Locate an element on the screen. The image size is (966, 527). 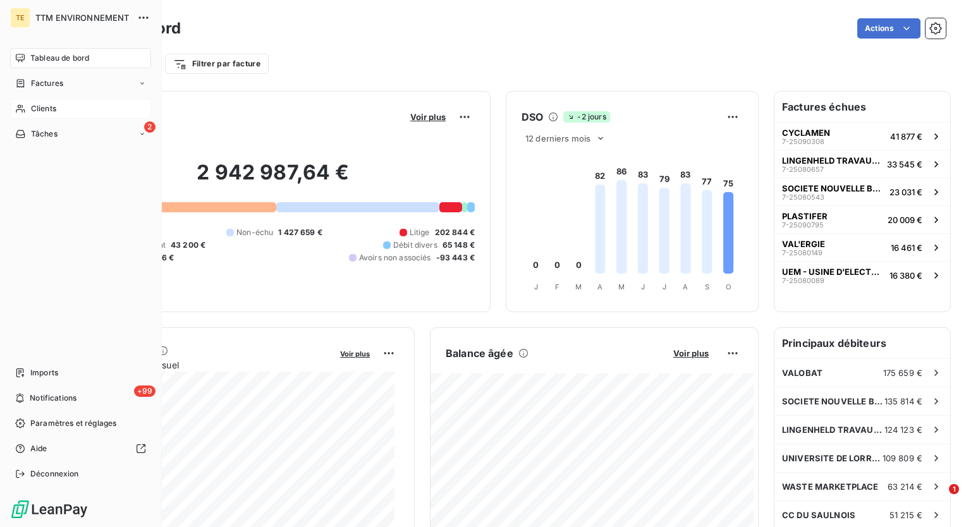
span: TTM ENVIRONNEMENT is located at coordinates (82, 18).